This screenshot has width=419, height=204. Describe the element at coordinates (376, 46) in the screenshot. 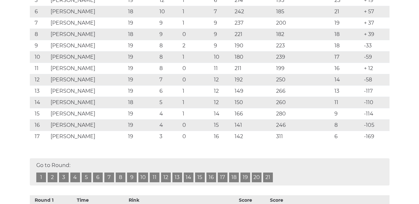

I see `td: -33` at that location.